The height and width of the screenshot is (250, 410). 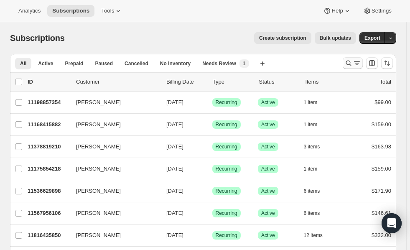 What do you see at coordinates (136, 63) in the screenshot?
I see `span: Cancelled` at bounding box center [136, 63].